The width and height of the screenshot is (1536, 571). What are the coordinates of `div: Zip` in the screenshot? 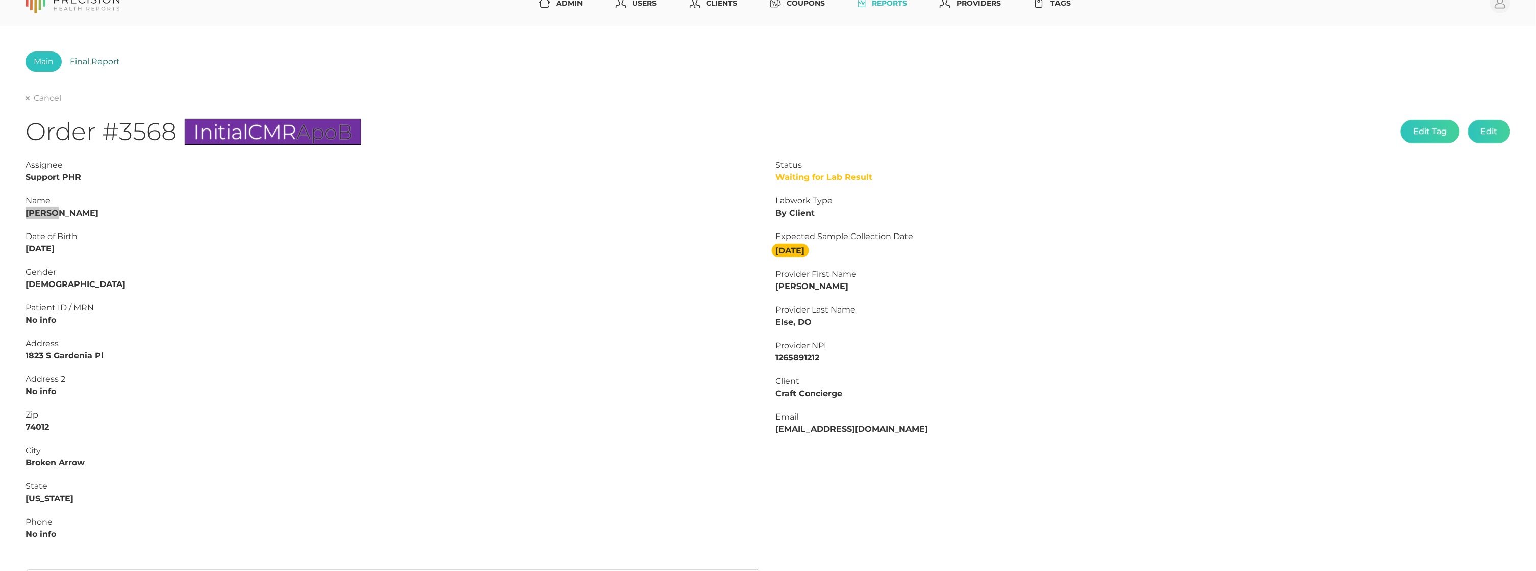 It's located at (393, 415).